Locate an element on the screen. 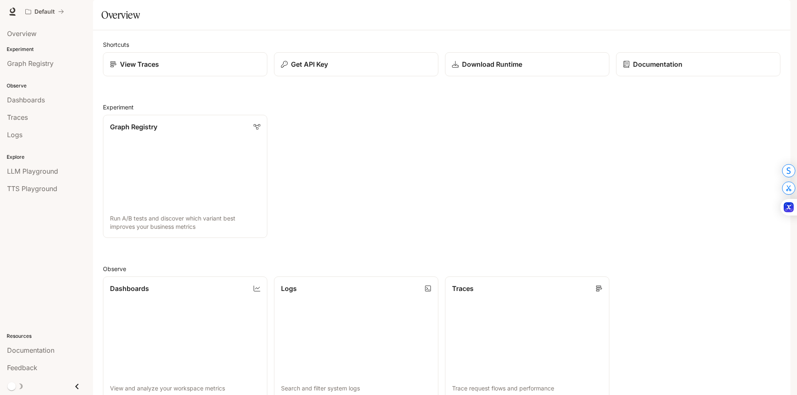 This screenshot has width=797, height=395. h2: Shortcuts is located at coordinates (442, 44).